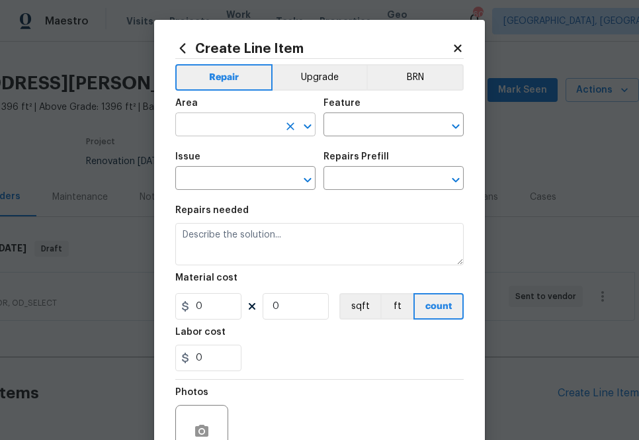 The width and height of the screenshot is (639, 440). Describe the element at coordinates (415, 77) in the screenshot. I see `button: BRN` at that location.